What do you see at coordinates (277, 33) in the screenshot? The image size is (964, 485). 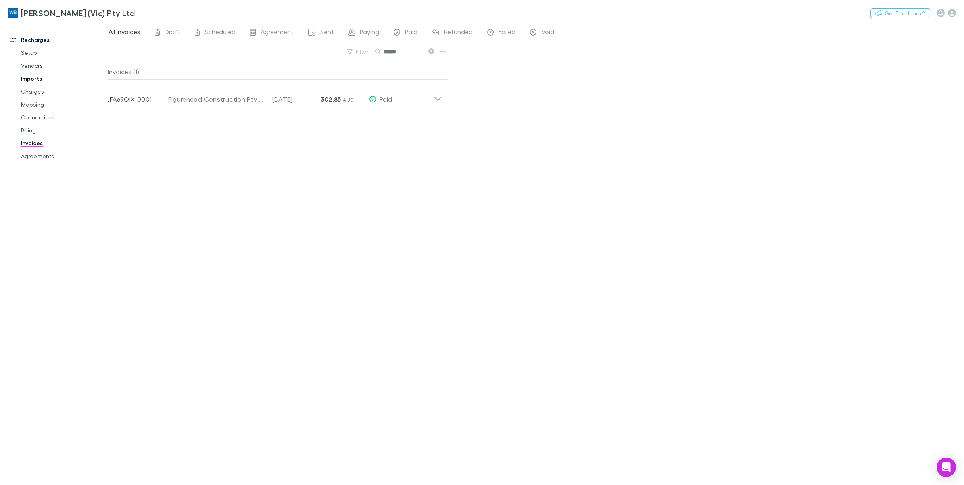 I see `span: Agreement` at bounding box center [277, 33].